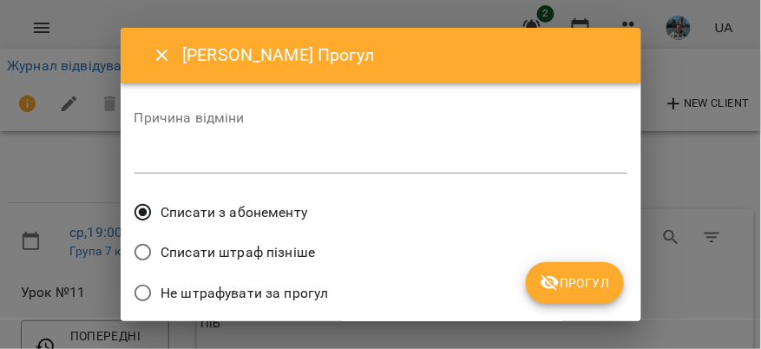 The width and height of the screenshot is (761, 349). What do you see at coordinates (381, 118) in the screenshot?
I see `label: Причина відміни` at bounding box center [381, 118].